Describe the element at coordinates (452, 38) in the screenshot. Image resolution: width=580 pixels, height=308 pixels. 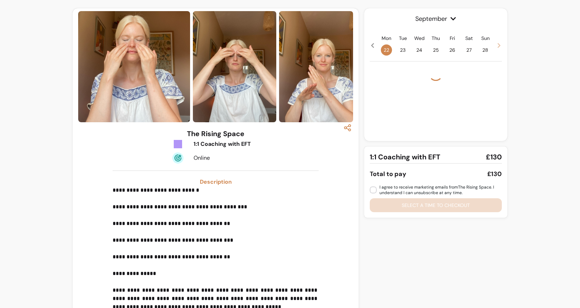
I see `p: Fri` at that location.